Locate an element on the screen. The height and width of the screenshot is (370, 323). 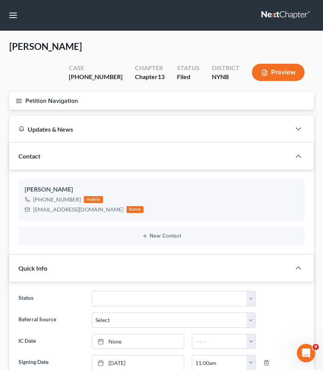
div: Status is located at coordinates (188, 68).